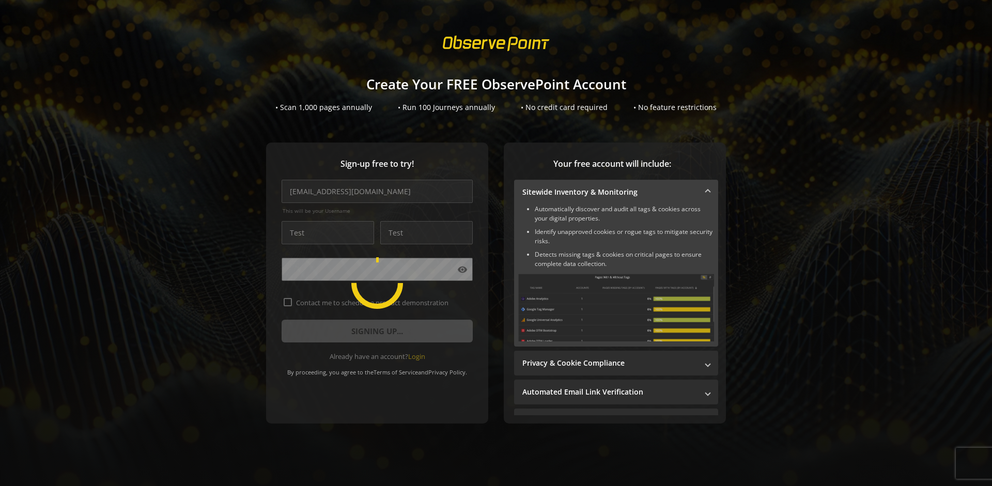  What do you see at coordinates (564, 107) in the screenshot?
I see `div: • No credit card required` at bounding box center [564, 107].